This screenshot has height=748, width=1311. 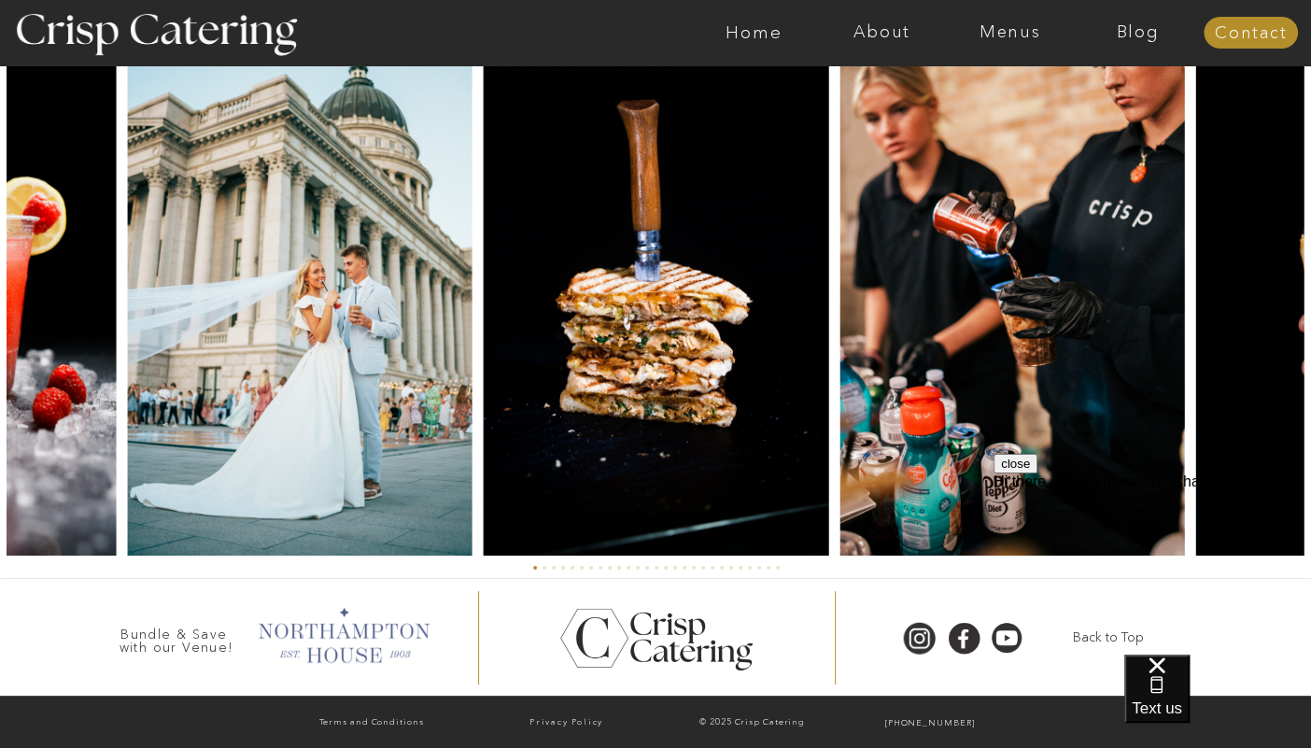 I want to click on nav: Menus, so click(x=1010, y=33).